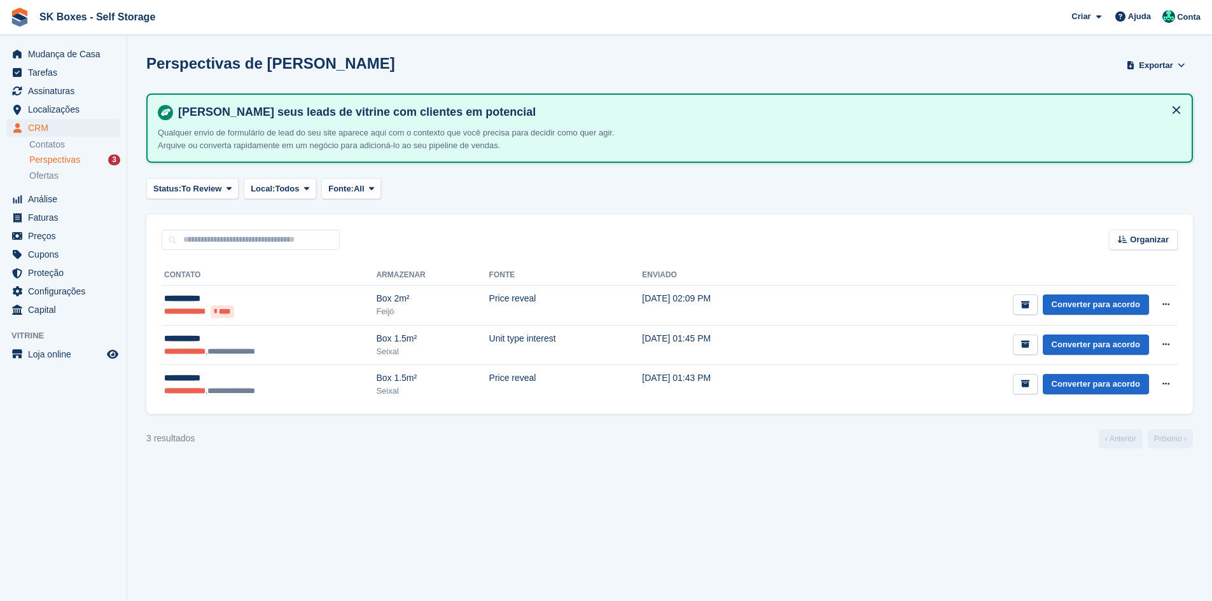  Describe the element at coordinates (1170, 439) in the screenshot. I see `a: Próximo` at that location.